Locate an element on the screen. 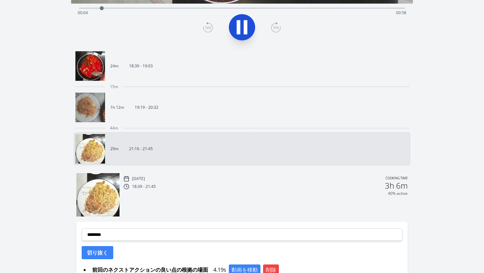 This screenshot has width=484, height=273. span: 00:58 is located at coordinates (401, 12).